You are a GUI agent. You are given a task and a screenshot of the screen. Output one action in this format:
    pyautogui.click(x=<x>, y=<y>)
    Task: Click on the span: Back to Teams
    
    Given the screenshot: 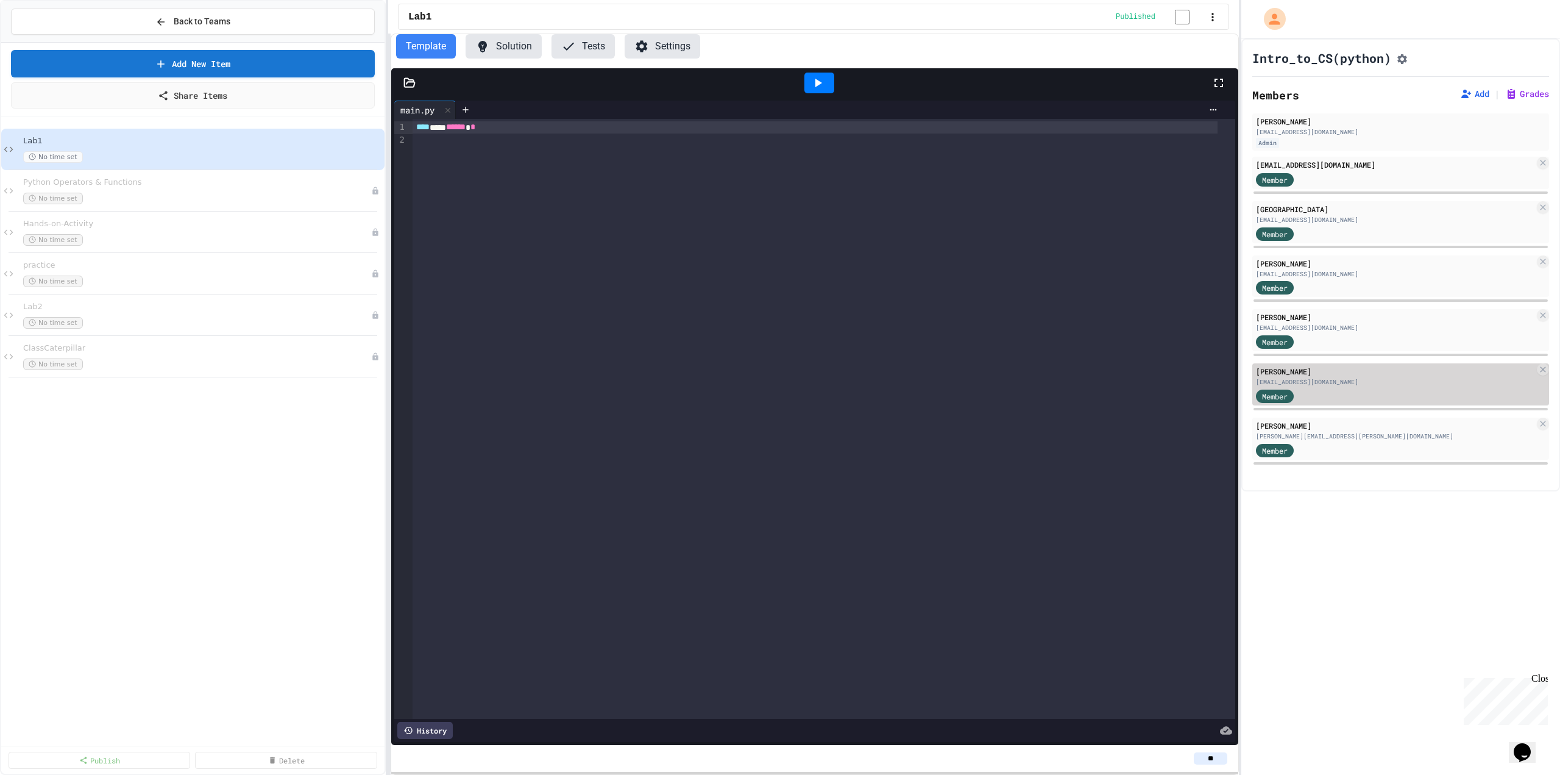 What is the action you would take?
    pyautogui.click(x=202, y=21)
    